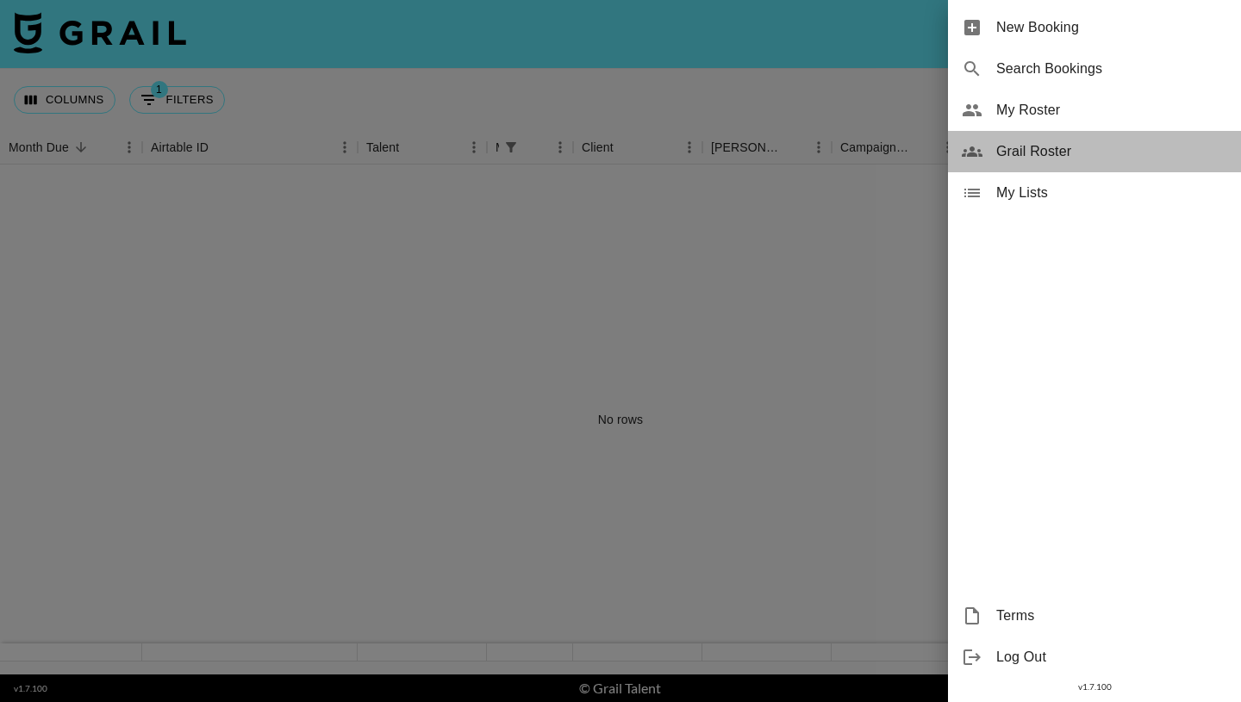  I want to click on div: My Lists, so click(1094, 193).